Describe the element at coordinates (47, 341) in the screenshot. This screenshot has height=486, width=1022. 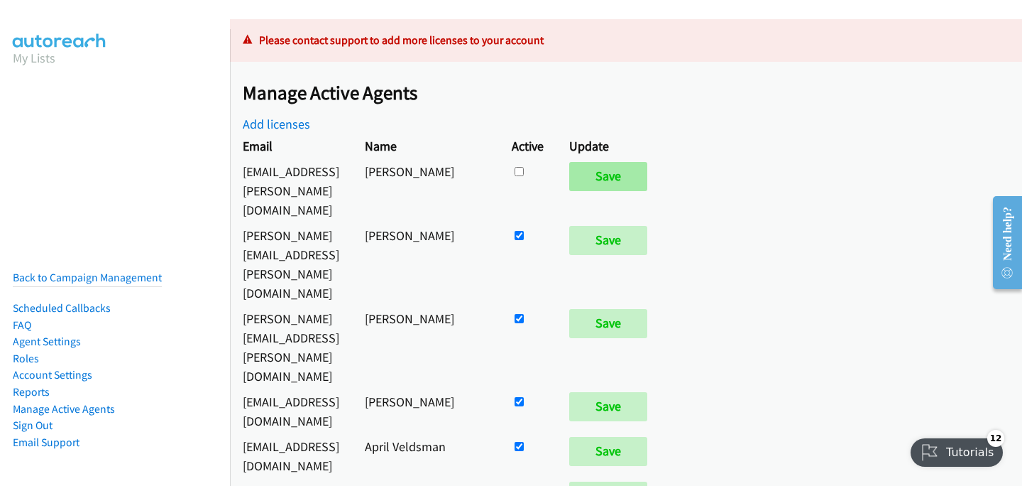
I see `a: Agent Settings` at that location.